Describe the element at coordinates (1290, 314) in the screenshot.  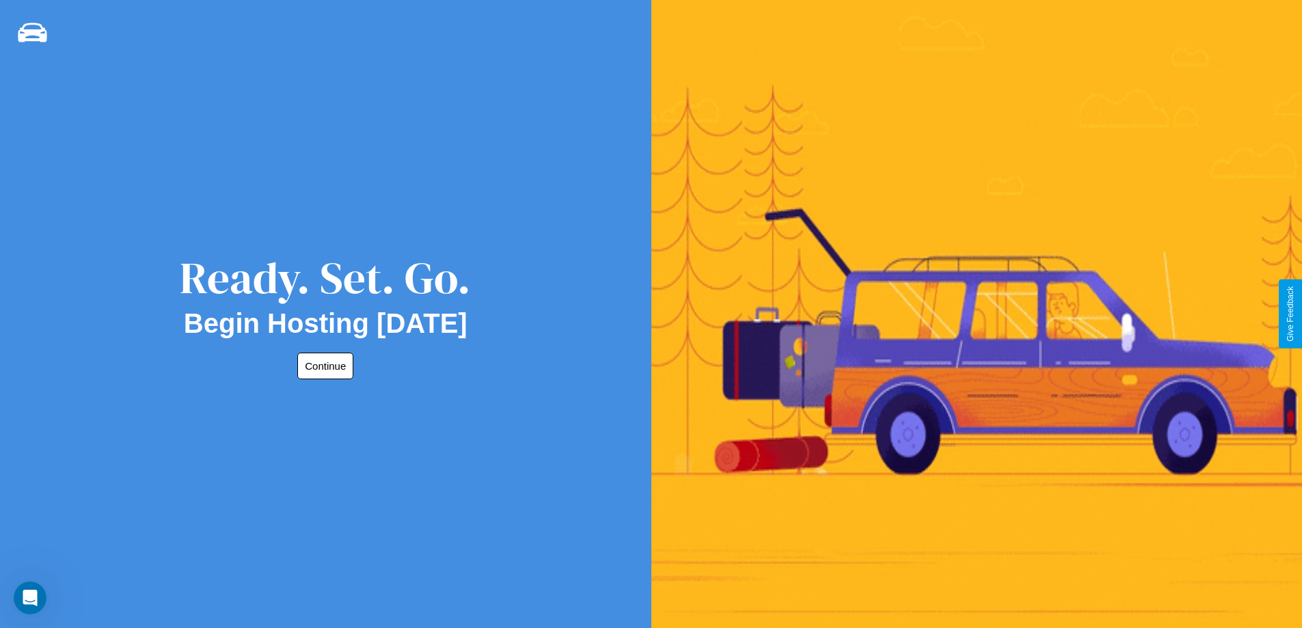
I see `div: Give Feedback` at that location.